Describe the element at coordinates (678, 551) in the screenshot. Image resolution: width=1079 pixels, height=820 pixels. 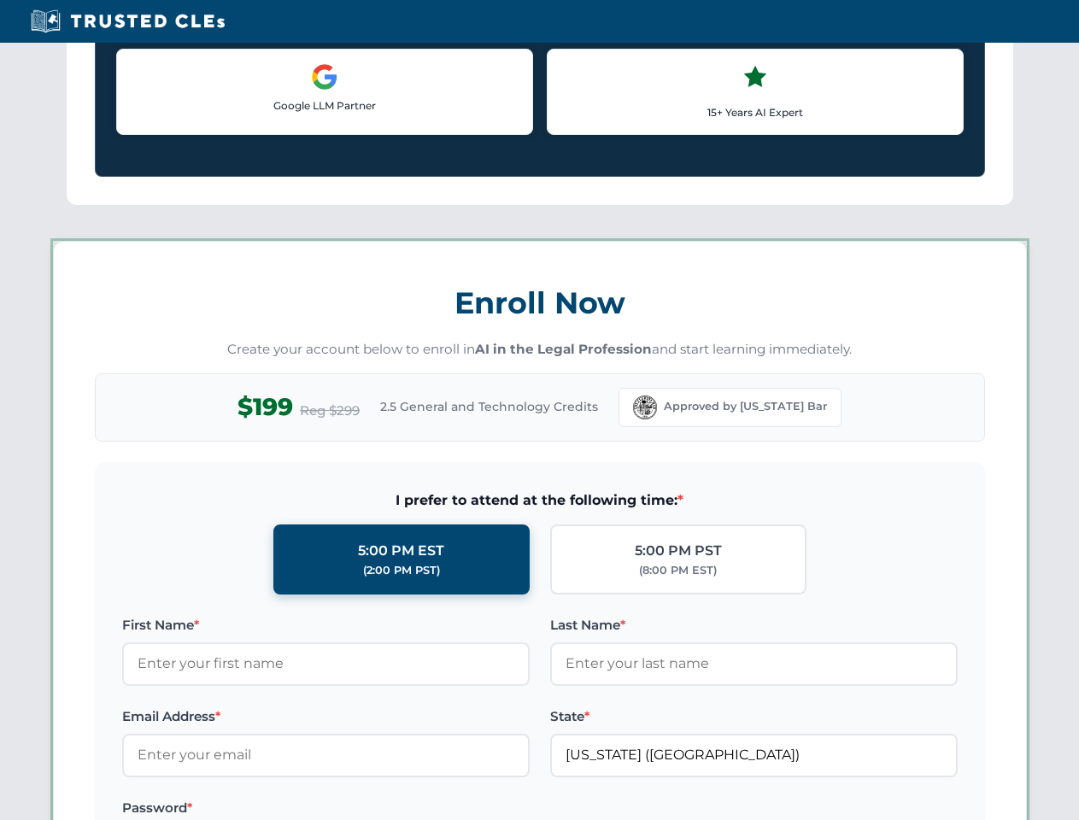
I see `div: 5:00 PM PST` at that location.